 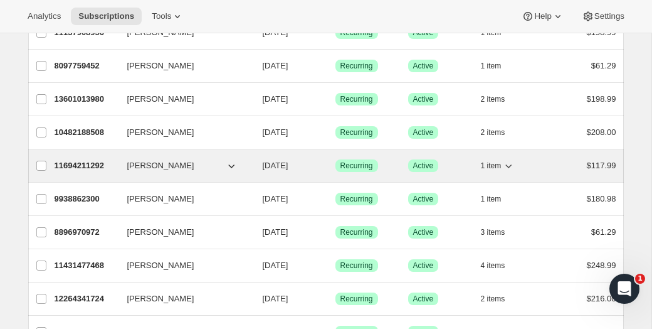 What do you see at coordinates (493, 232) in the screenshot?
I see `span: 3 items` at bounding box center [493, 232].